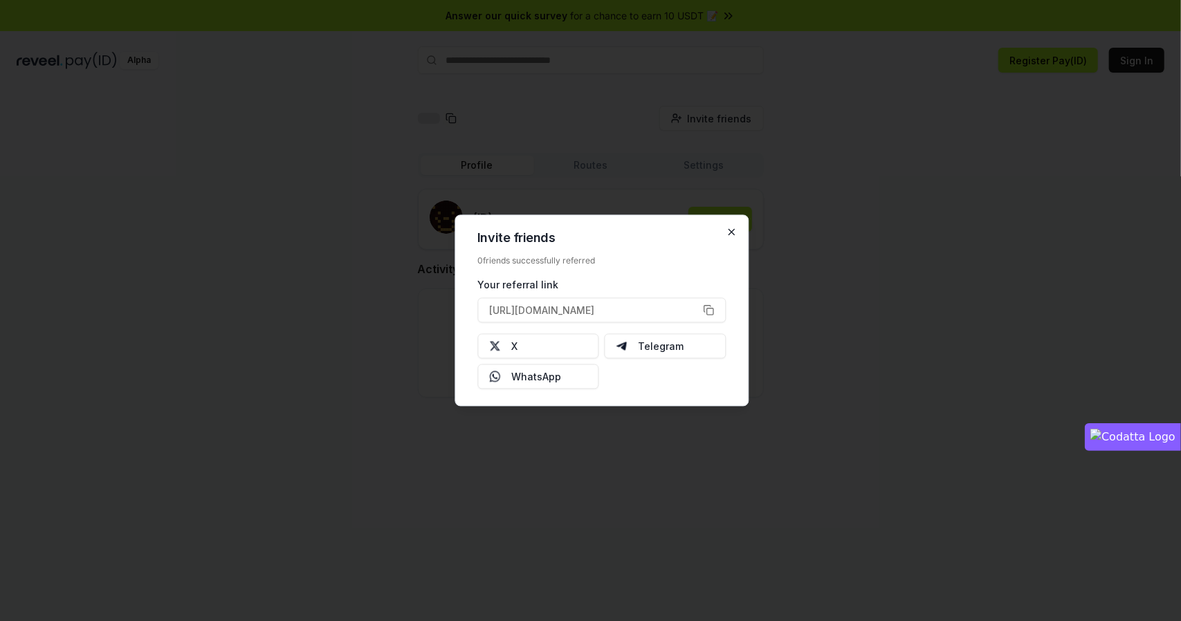  Describe the element at coordinates (495, 347) in the screenshot. I see `img: X` at that location.